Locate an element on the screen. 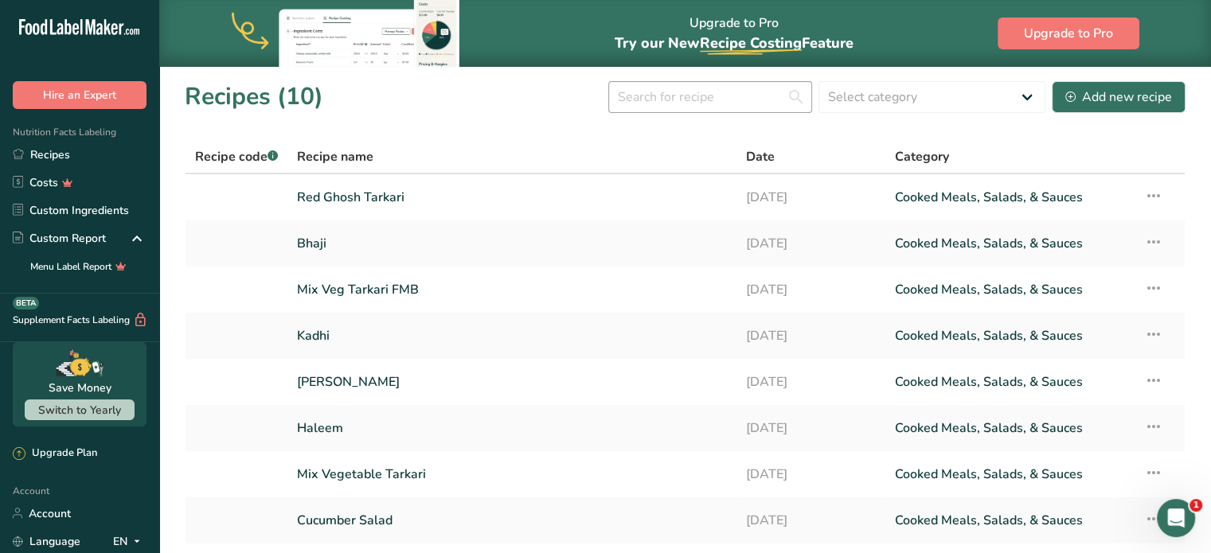 This screenshot has width=1211, height=553. a: Haleem is located at coordinates (511, 428).